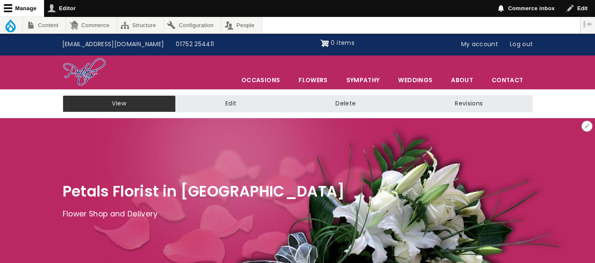  What do you see at coordinates (587, 126) in the screenshot?
I see `button: Open Welcome! configuration options` at bounding box center [587, 126].